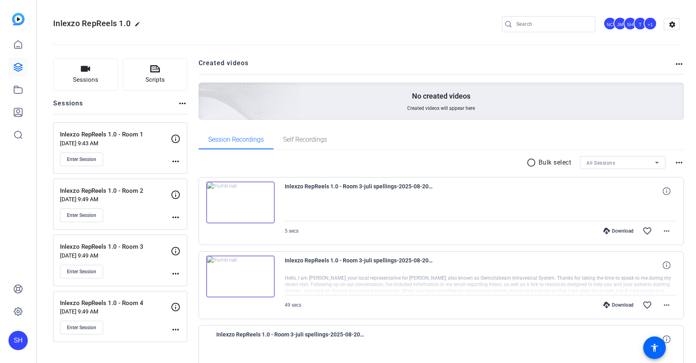 The height and width of the screenshot is (363, 696). What do you see at coordinates (640, 23) in the screenshot?
I see `div: T` at bounding box center [640, 23].